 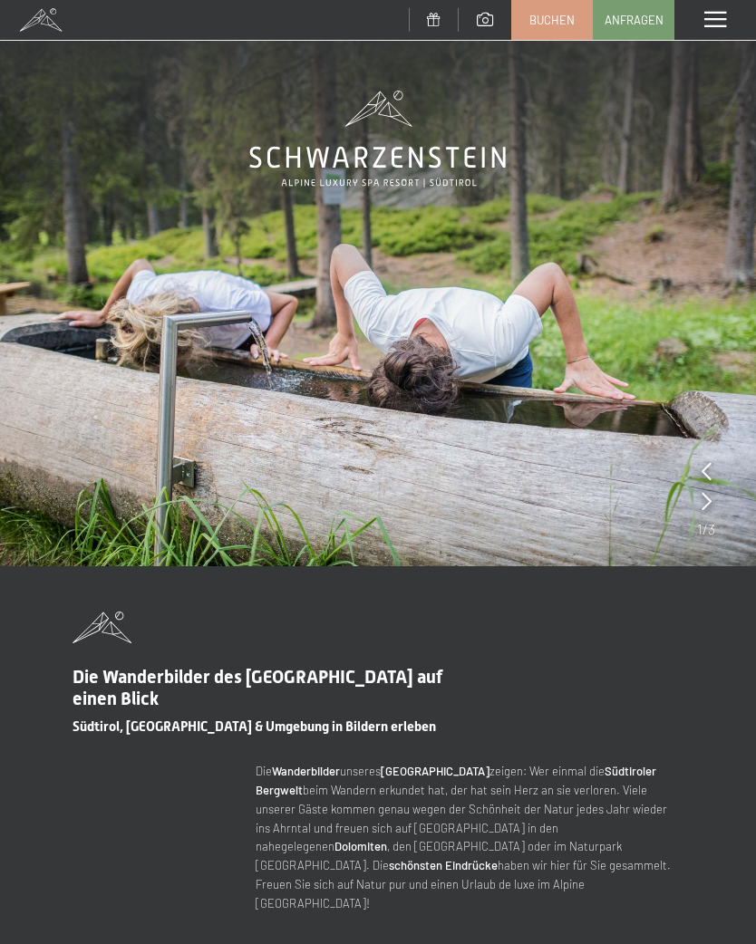 I want to click on p: Die unseres zeigen: Wer einmal die beim Wandern erkundet hat, der hat sein Herz an sie verloren. ..., so click(x=469, y=837).